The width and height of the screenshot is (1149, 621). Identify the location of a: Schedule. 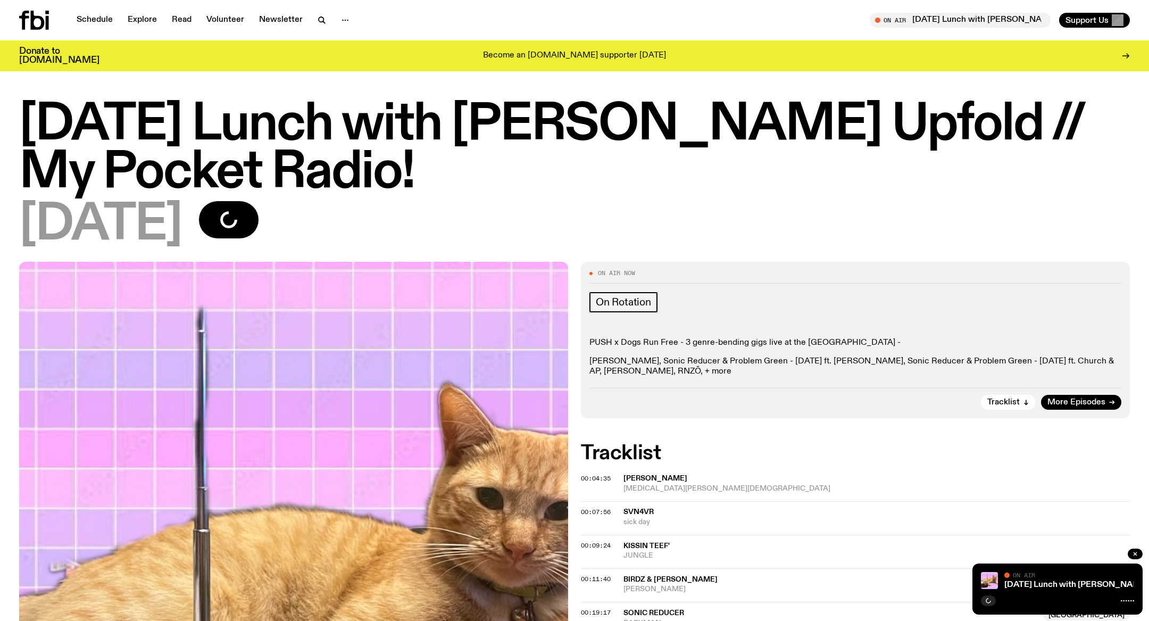
(95, 20).